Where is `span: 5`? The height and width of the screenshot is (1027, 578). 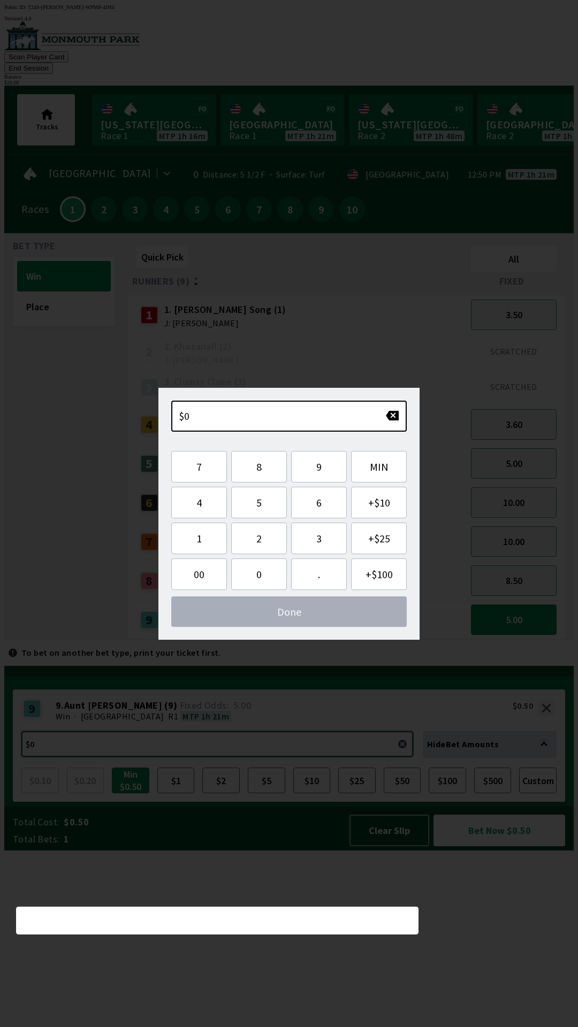
span: 5 is located at coordinates (259, 502).